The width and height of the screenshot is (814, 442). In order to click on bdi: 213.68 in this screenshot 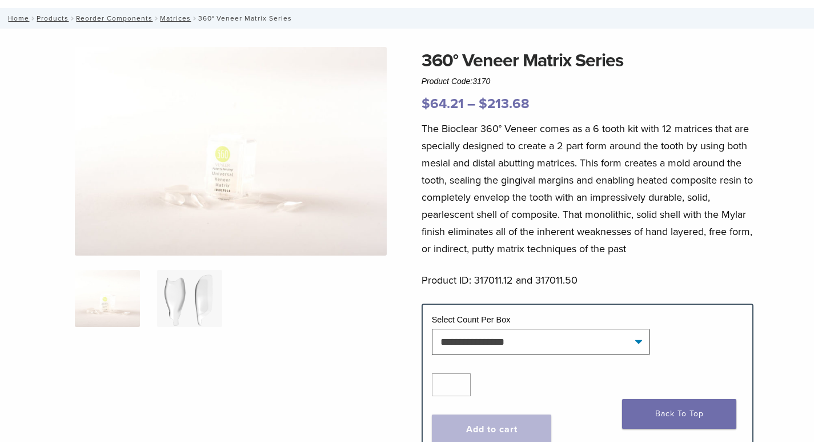, I will do `click(504, 103)`.